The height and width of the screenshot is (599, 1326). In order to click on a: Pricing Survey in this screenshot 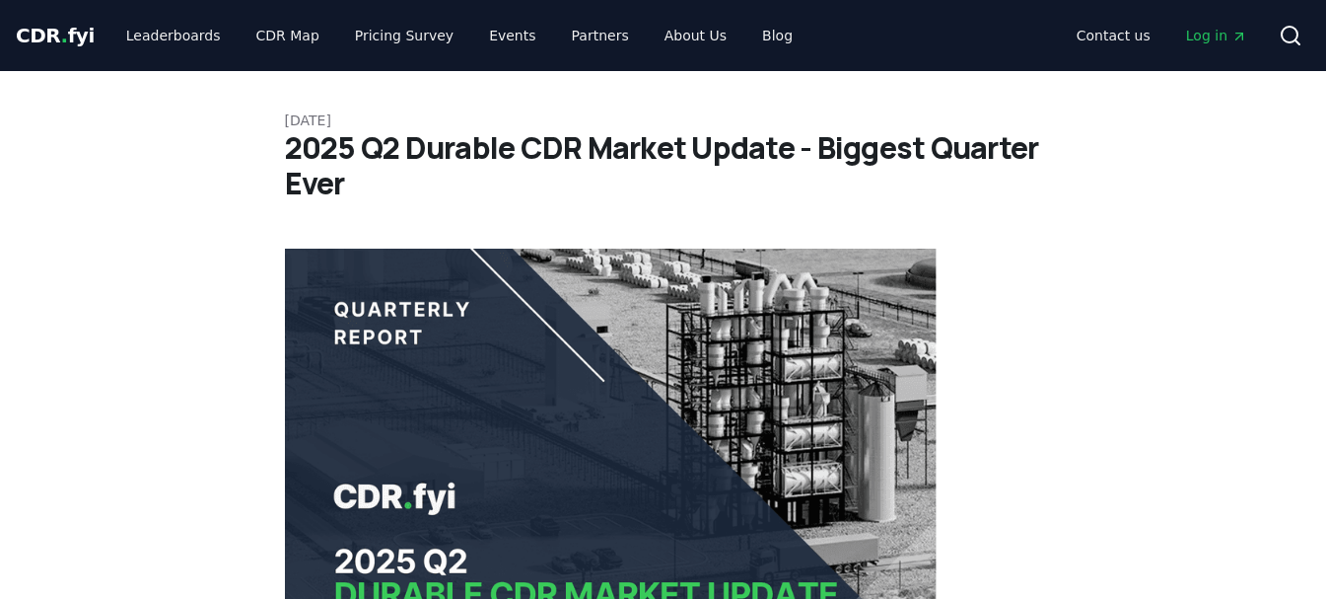, I will do `click(404, 36)`.